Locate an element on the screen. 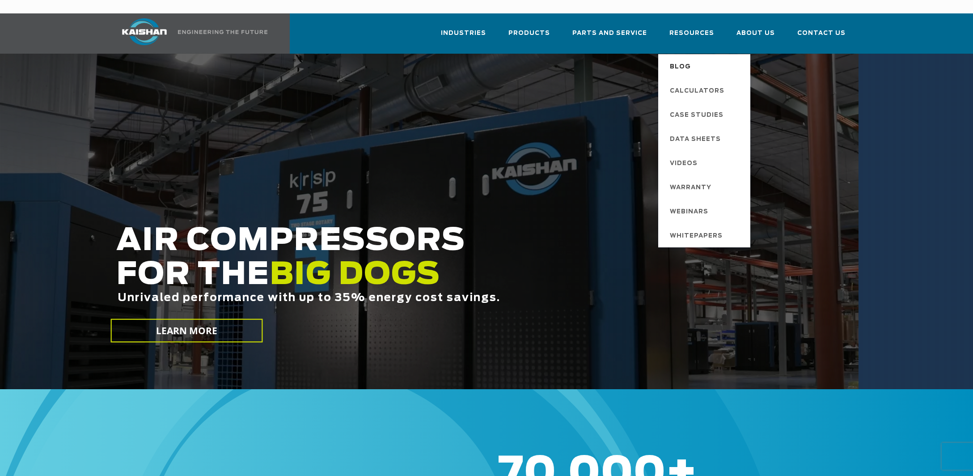 This screenshot has height=476, width=973. span: Data Sheets is located at coordinates (695, 139).